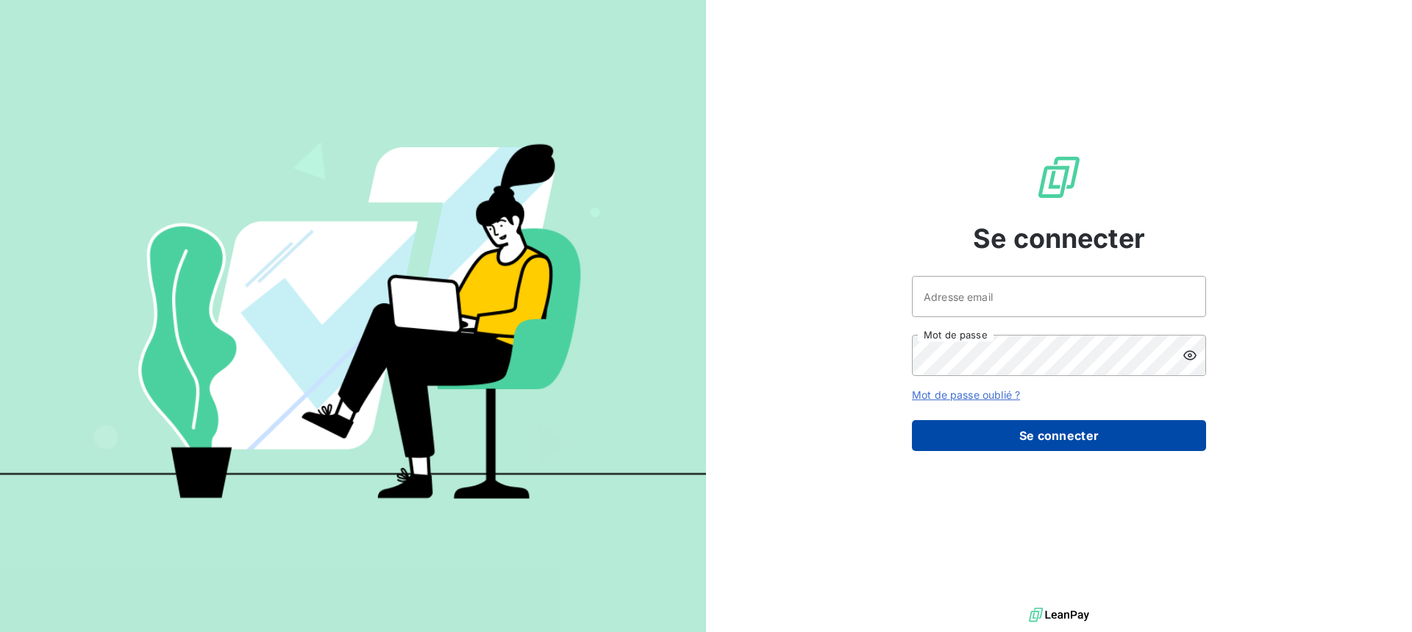 The image size is (1412, 632). I want to click on img: logo, so click(1059, 615).